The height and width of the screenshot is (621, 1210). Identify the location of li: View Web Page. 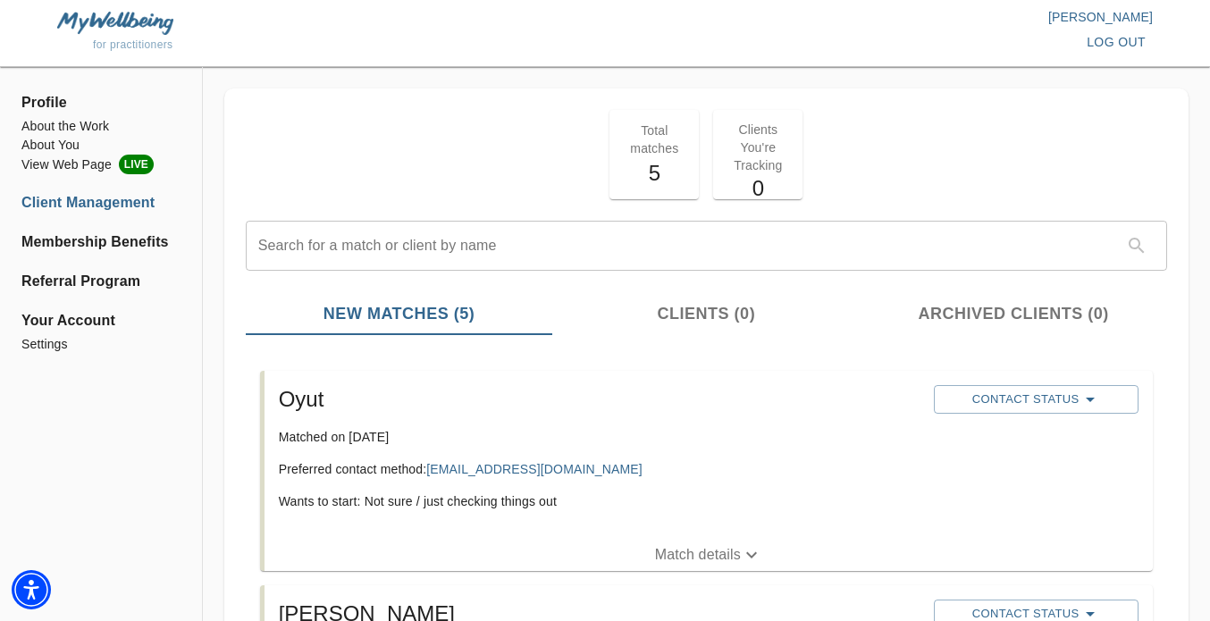
(101, 164).